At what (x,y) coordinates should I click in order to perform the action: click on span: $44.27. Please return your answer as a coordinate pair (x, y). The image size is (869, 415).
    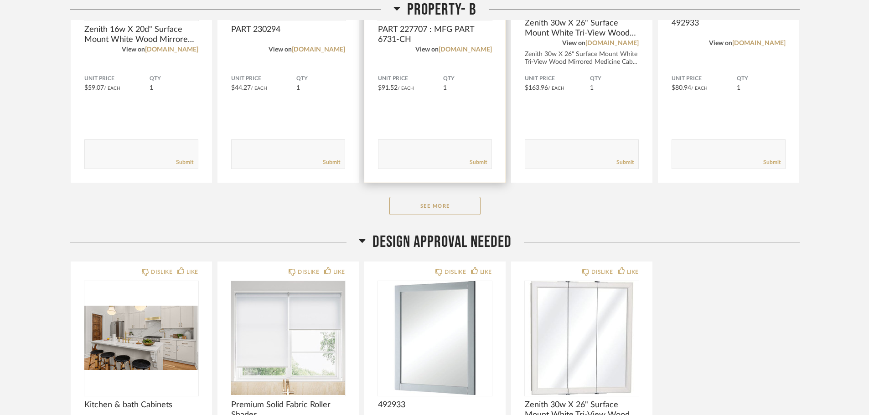
    Looking at the image, I should click on (241, 88).